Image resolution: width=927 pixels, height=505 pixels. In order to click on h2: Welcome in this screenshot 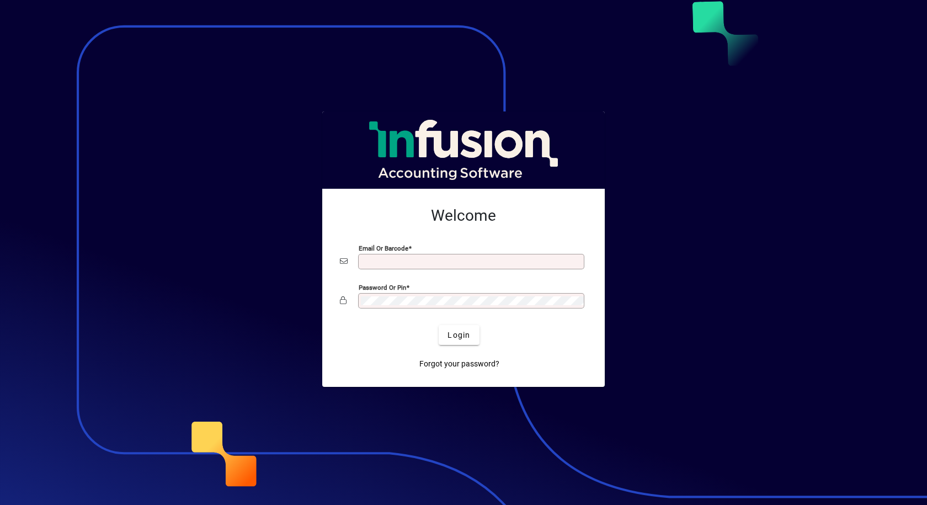, I will do `click(464, 216)`.